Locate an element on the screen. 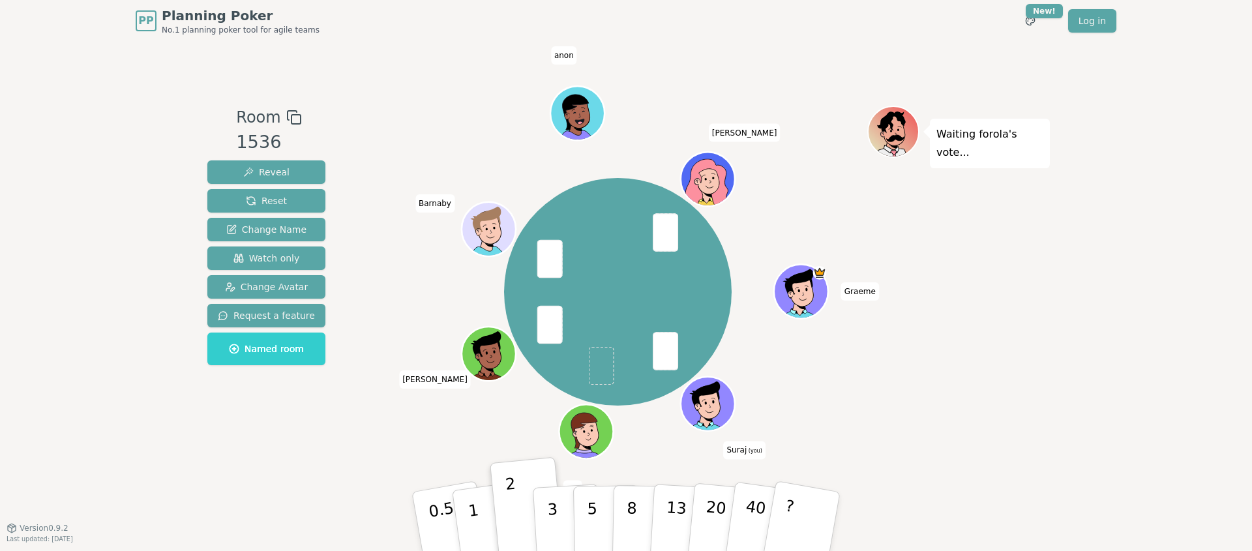 The width and height of the screenshot is (1252, 551). span: Planning Poker is located at coordinates (241, 16).